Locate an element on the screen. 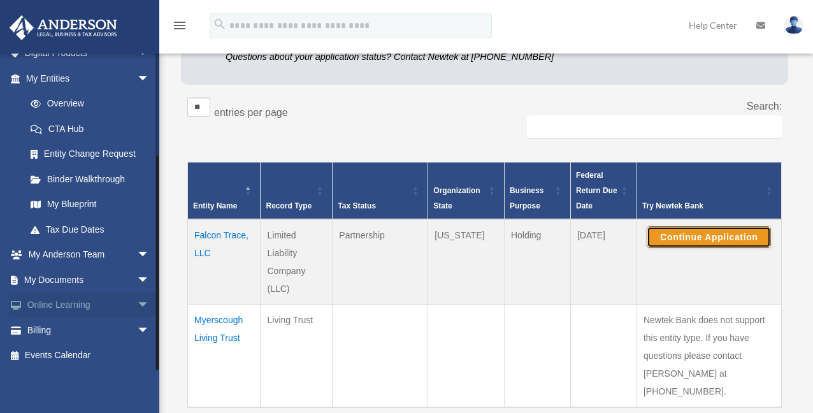 Image resolution: width=813 pixels, height=413 pixels. span: Federal Return Due Date is located at coordinates (596, 190).